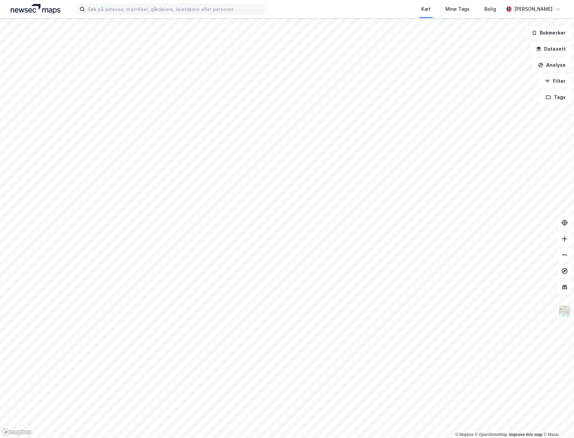 Image resolution: width=574 pixels, height=438 pixels. I want to click on a: Mapbox homepage, so click(17, 432).